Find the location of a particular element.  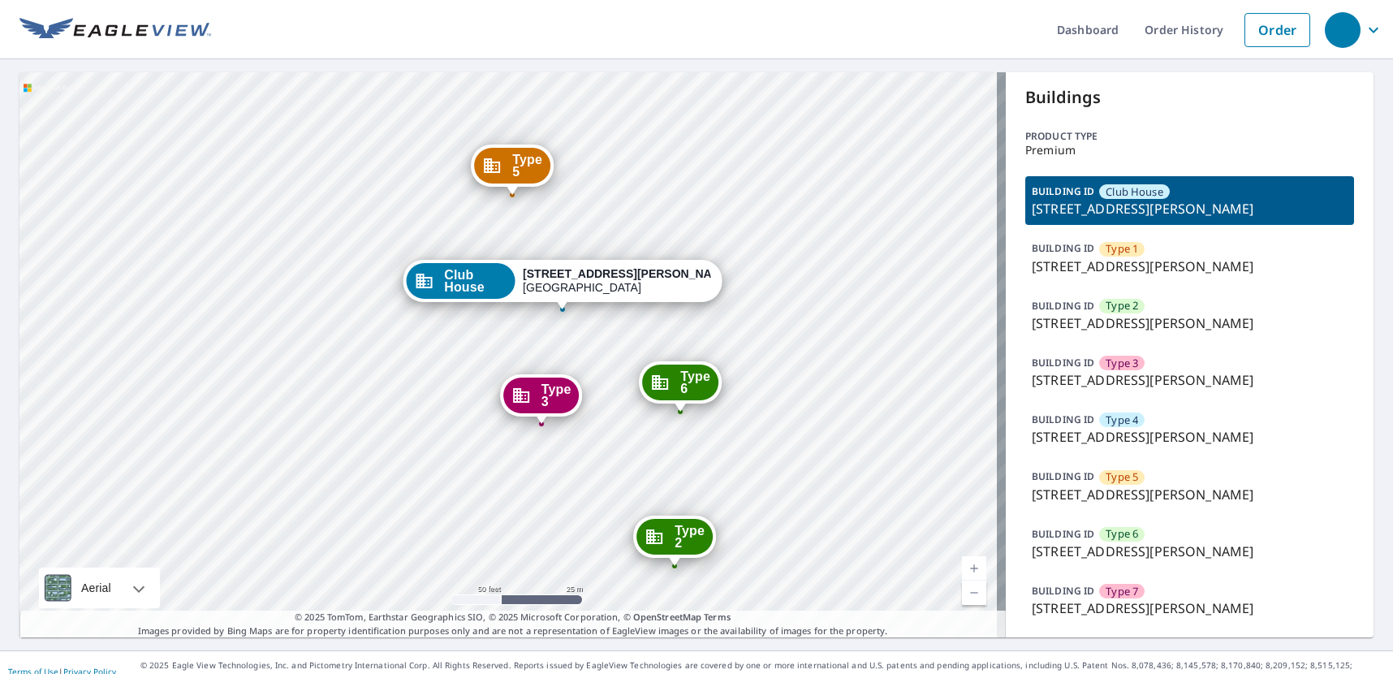

a: OpenStreetMap is located at coordinates (667, 616).